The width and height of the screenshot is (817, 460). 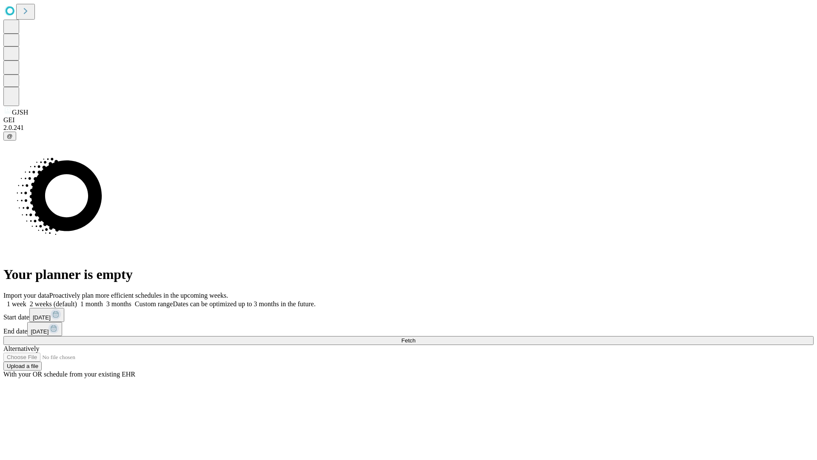 What do you see at coordinates (119, 304) in the screenshot?
I see `span: 3 months` at bounding box center [119, 304].